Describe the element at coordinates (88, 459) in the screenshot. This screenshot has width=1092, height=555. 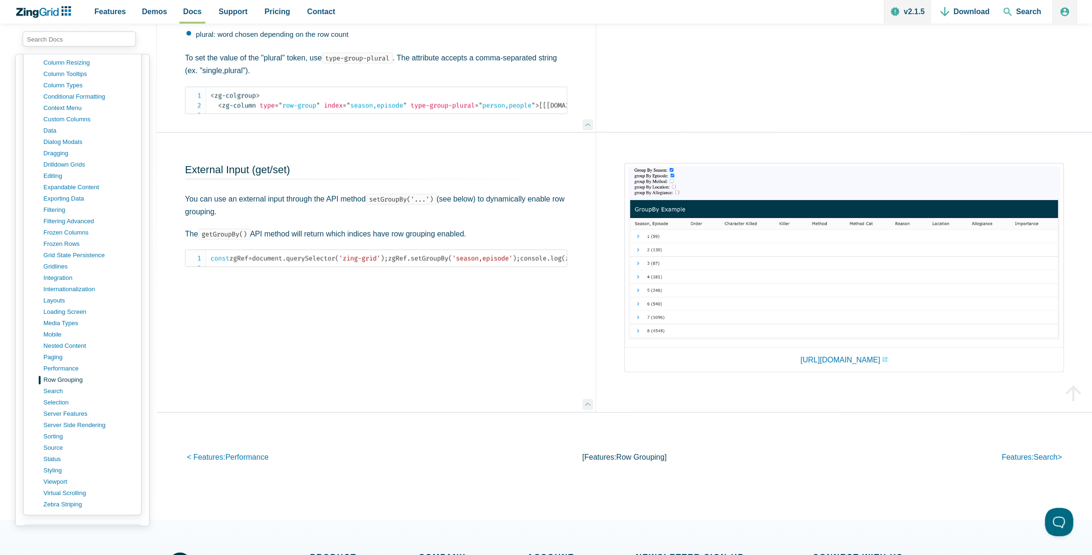
I see `a: status` at that location.